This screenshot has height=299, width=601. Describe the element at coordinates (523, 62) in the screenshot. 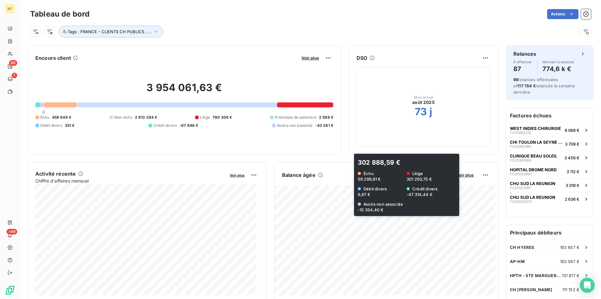

I see `span: À effectuer` at that location.